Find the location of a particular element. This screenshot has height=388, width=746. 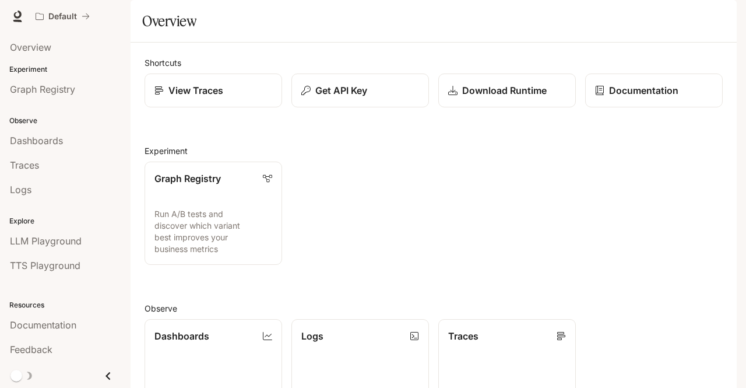

a: View Traces is located at coordinates (213, 90).